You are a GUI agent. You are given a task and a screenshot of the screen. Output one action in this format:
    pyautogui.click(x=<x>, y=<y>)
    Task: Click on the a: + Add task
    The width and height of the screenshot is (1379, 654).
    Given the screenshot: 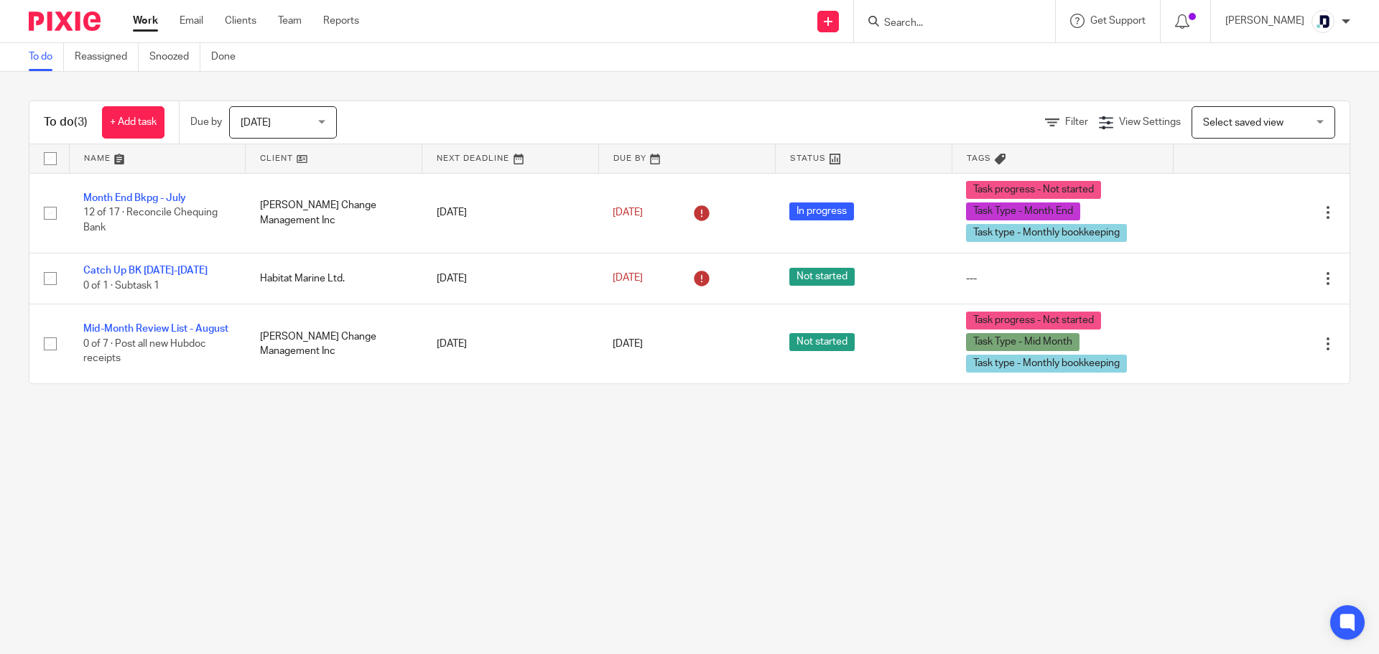 What is the action you would take?
    pyautogui.click(x=133, y=122)
    